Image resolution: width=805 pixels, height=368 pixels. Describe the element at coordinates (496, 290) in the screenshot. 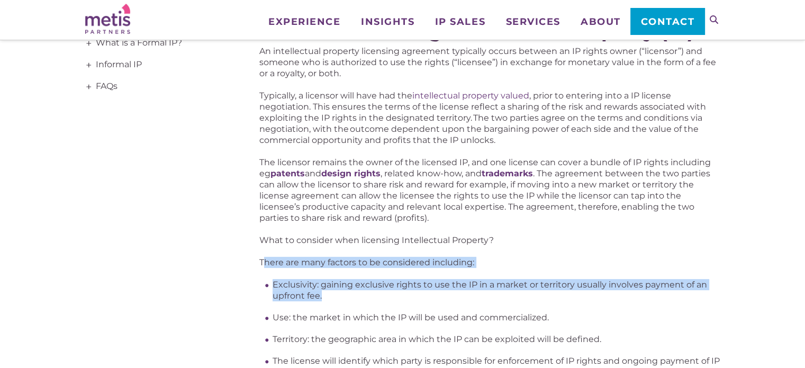

I see `li: Exclusivity: gaining exclusive rights to use the IP in a market or territory usually involves pay...` at that location.